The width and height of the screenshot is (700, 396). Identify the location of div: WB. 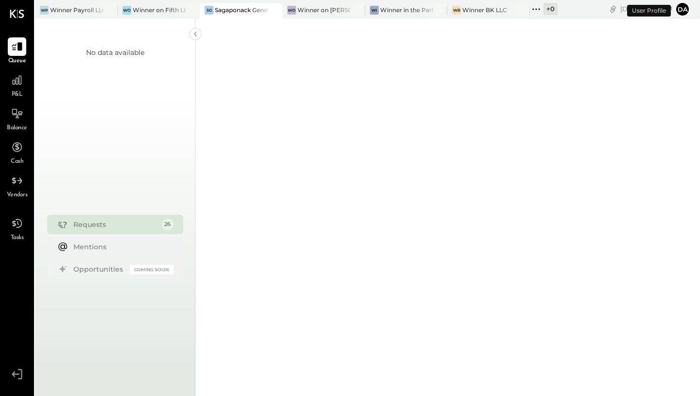
(456, 10).